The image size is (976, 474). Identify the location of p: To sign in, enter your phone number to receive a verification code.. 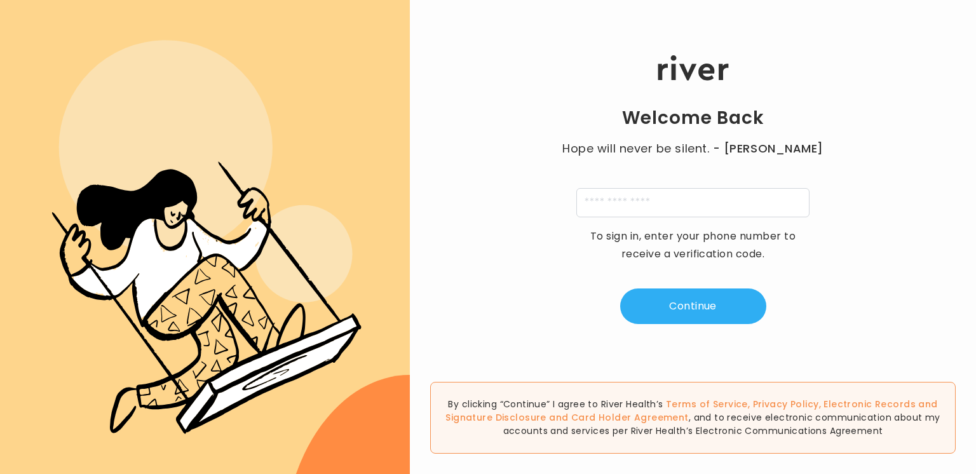
(693, 245).